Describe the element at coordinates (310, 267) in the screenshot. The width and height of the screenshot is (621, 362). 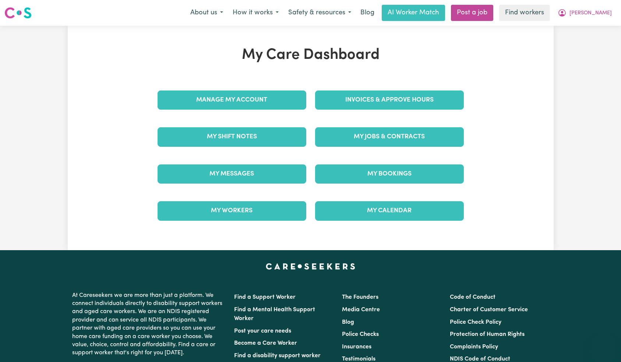
I see `a: Careseekers home page` at that location.